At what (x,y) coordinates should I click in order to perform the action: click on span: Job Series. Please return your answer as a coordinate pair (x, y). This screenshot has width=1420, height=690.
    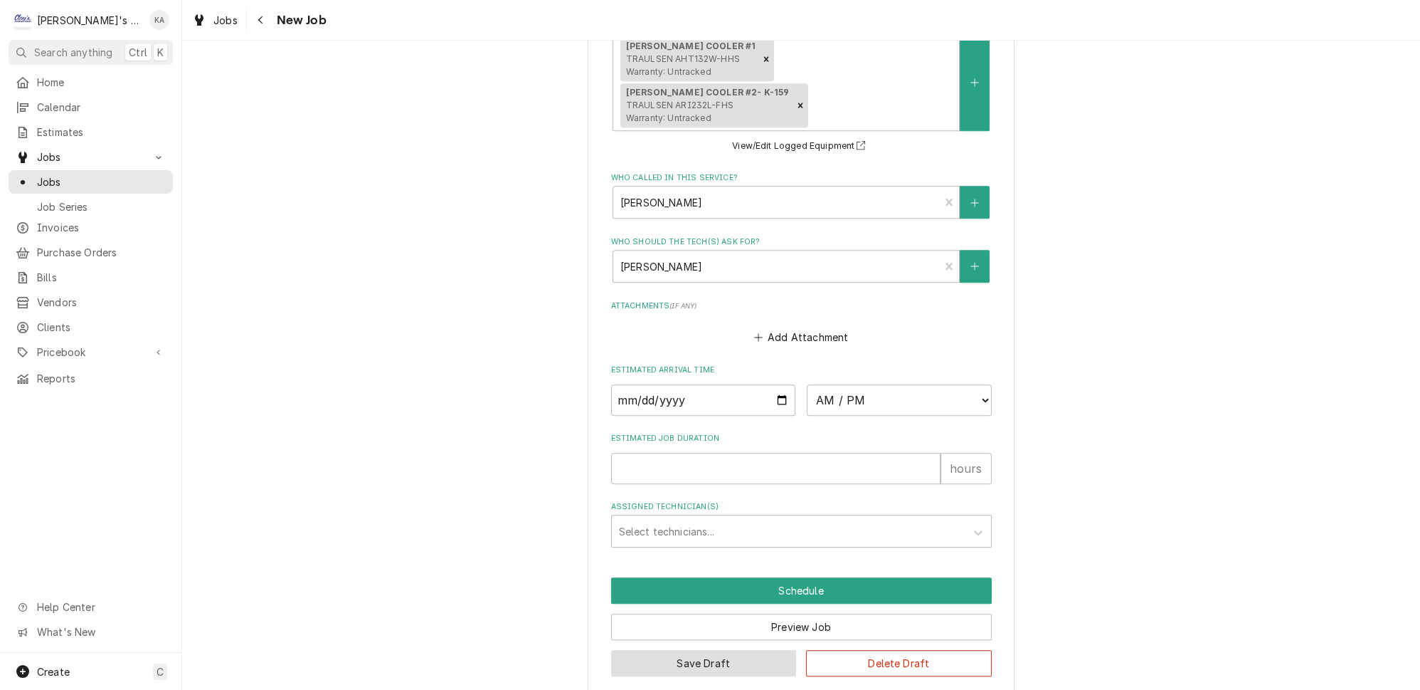
    Looking at the image, I should click on (101, 206).